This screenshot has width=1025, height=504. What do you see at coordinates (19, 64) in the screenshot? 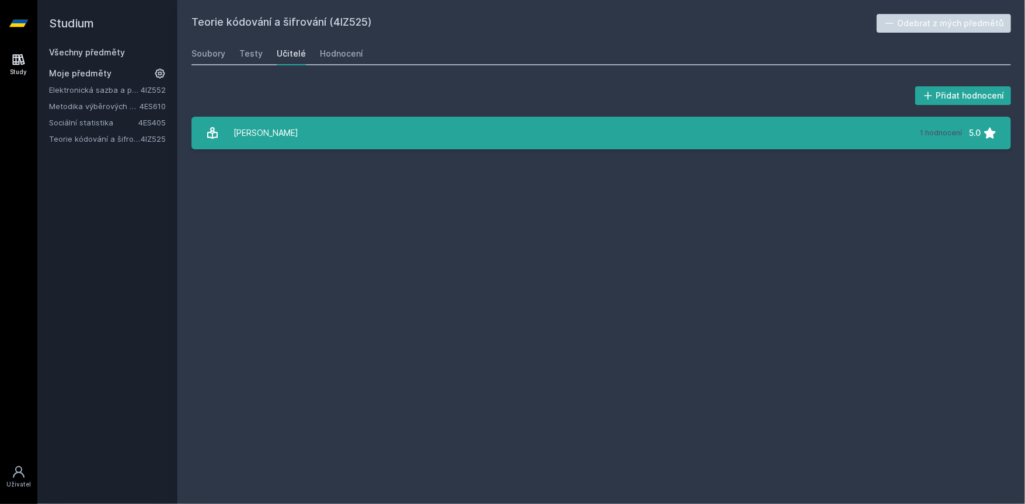
I see `a: Study` at bounding box center [19, 64].